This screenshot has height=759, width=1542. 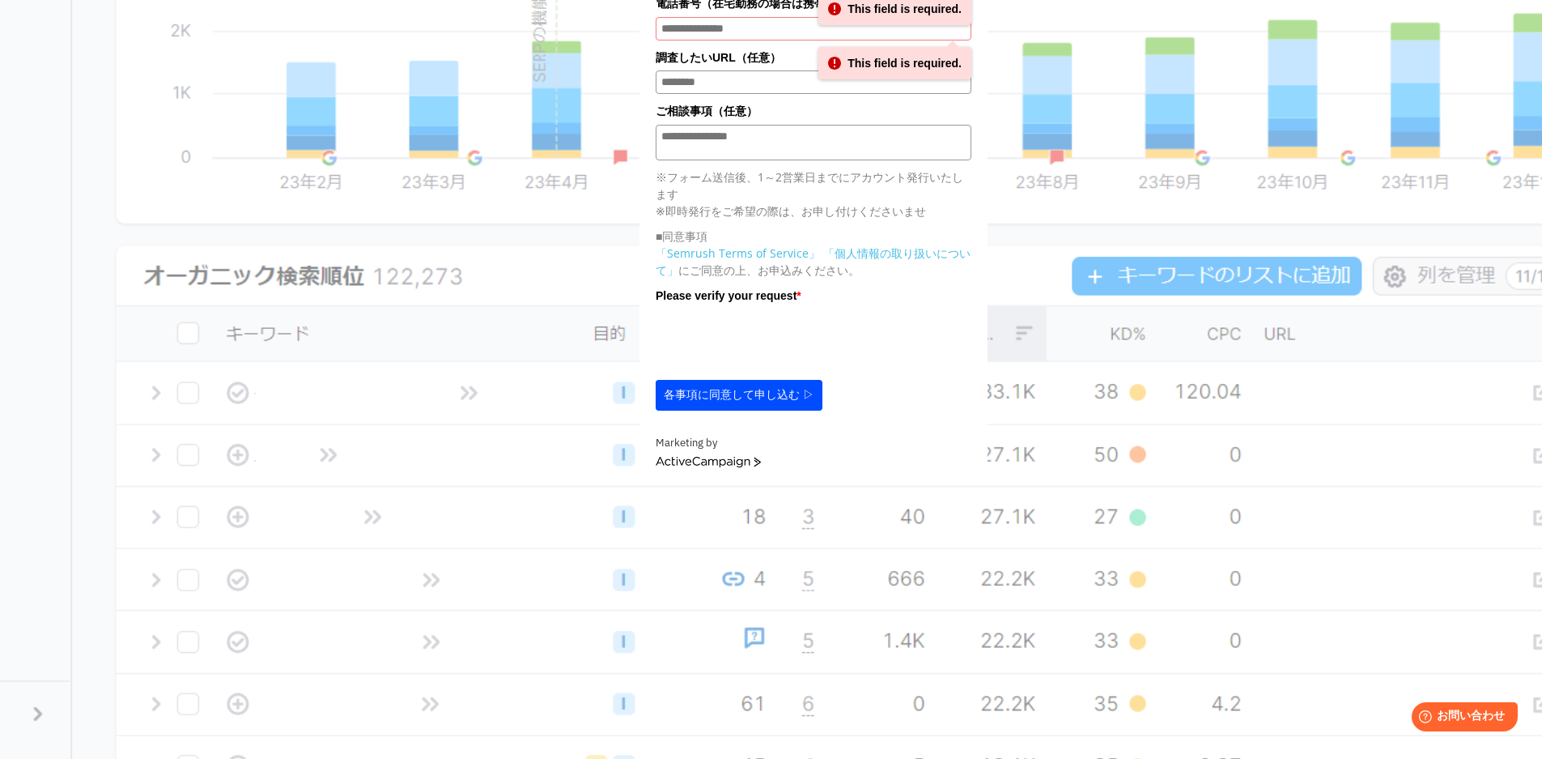 What do you see at coordinates (813, 262) in the screenshot?
I see `a: 「個人情報の取り扱いについて」` at bounding box center [813, 262].